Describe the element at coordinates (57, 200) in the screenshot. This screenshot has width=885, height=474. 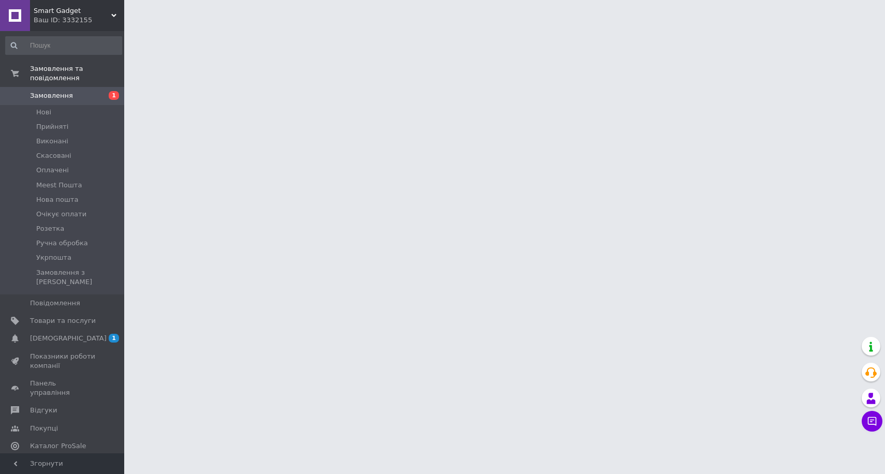
I see `span: Нова пошта` at that location.